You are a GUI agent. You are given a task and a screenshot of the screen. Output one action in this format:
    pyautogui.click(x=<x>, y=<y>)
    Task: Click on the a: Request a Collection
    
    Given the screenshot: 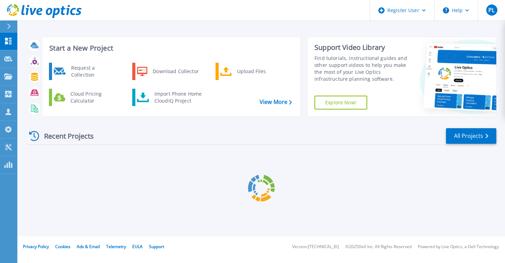 What is the action you would take?
    pyautogui.click(x=84, y=71)
    